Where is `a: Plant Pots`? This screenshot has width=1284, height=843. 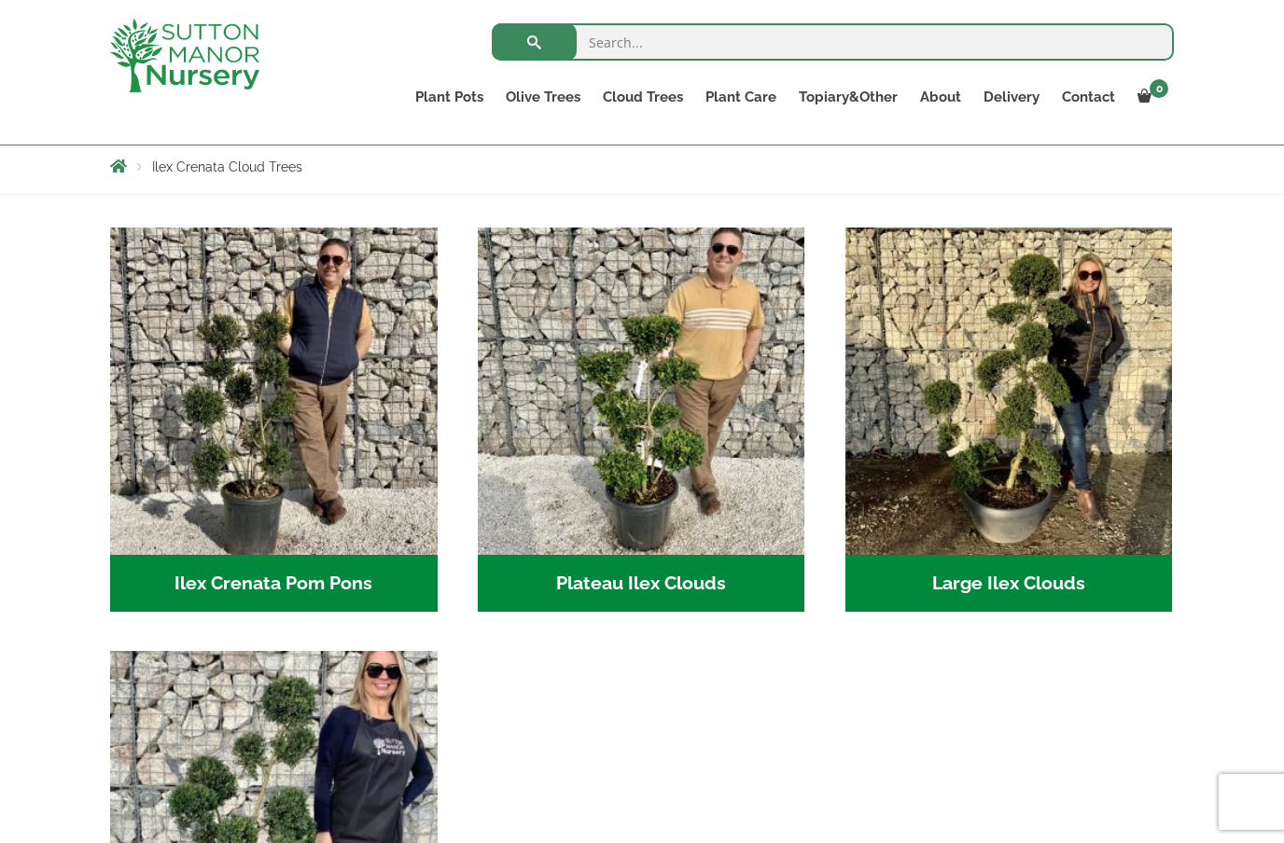 a: Plant Pots is located at coordinates (449, 97).